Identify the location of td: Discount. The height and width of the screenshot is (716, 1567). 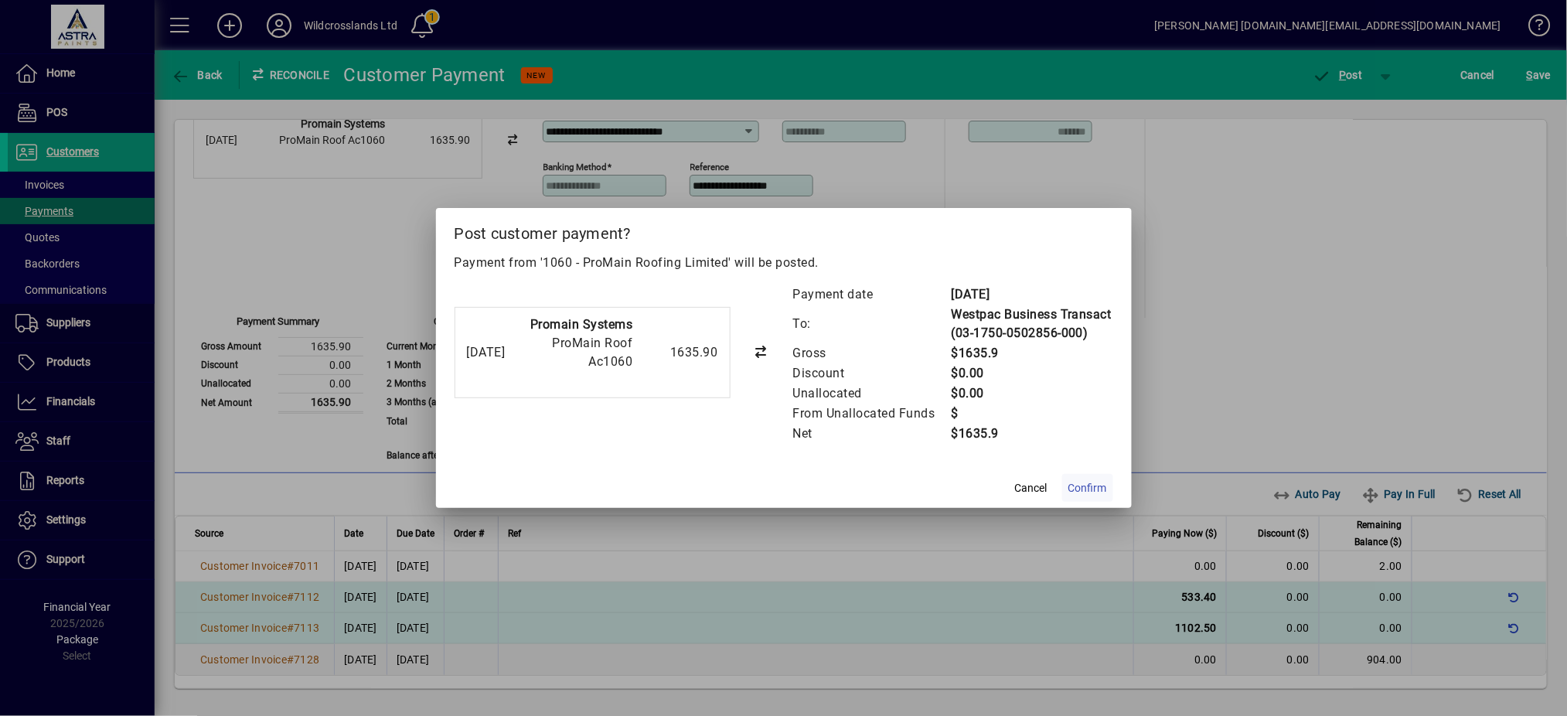
(871, 373).